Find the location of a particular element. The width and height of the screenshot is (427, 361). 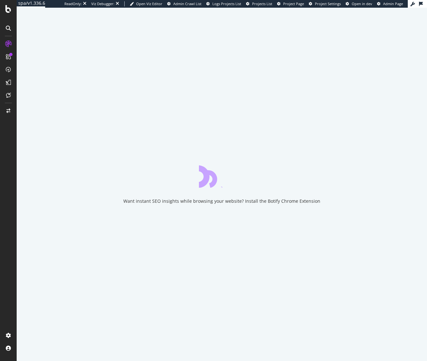

span: Project Page is located at coordinates (293, 4).